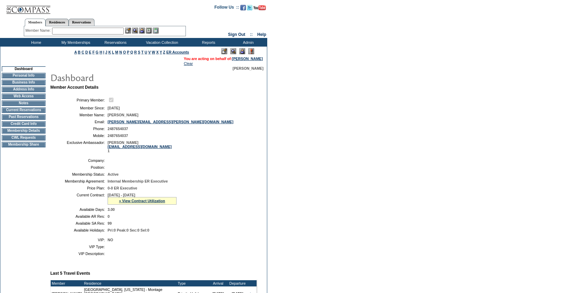  Describe the element at coordinates (138, 181) in the screenshot. I see `span: Internal Membership ER Executive` at that location.